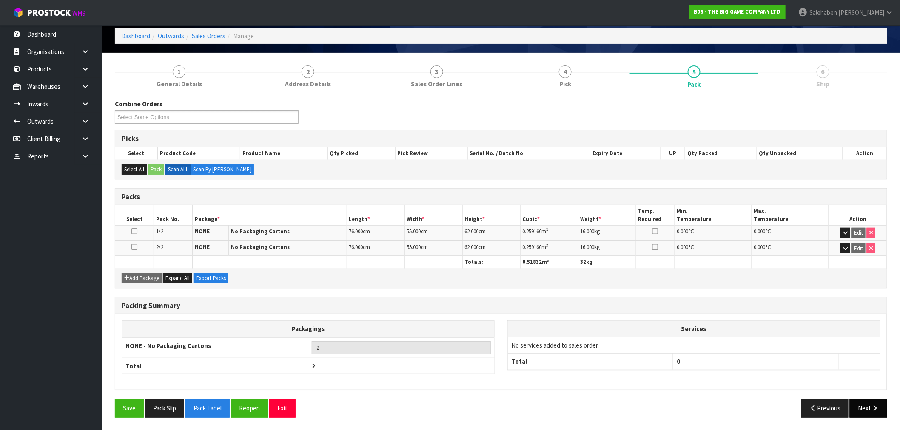 The image size is (900, 430). Describe the element at coordinates (173, 215) in the screenshot. I see `th: Pack No.` at that location.